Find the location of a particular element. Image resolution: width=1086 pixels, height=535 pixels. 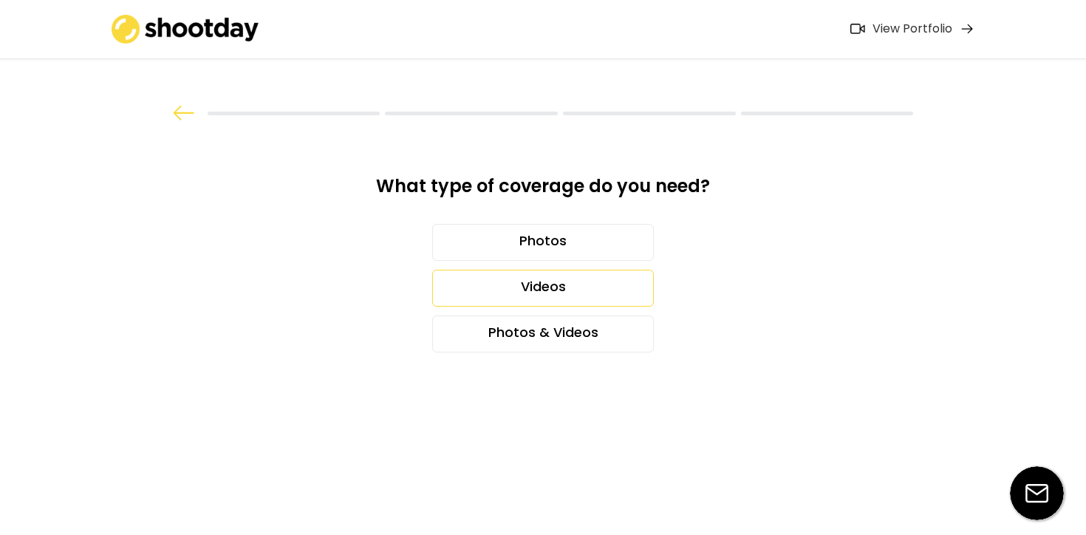

div: Videos is located at coordinates (543, 288).